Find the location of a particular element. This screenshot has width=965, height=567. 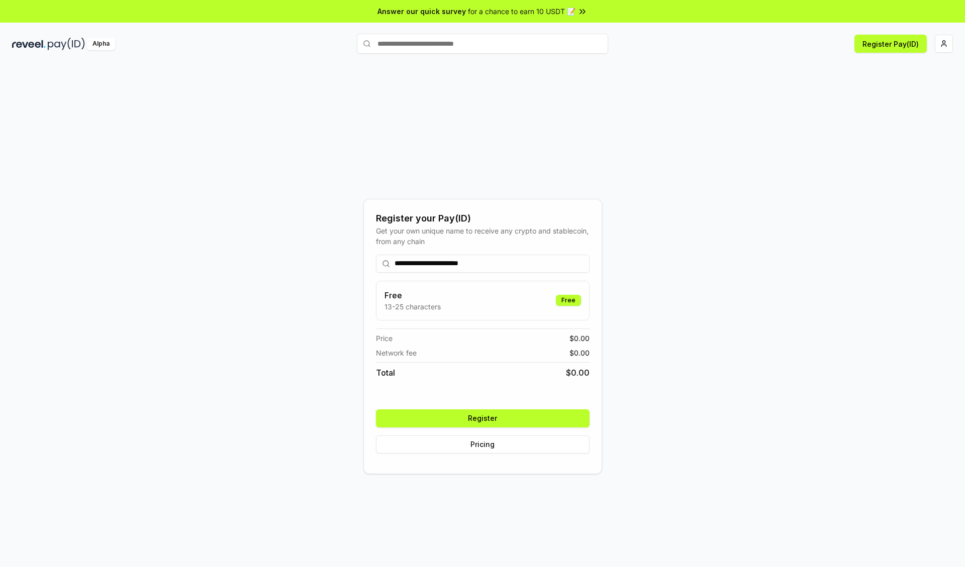

h3: Free is located at coordinates (412, 295).